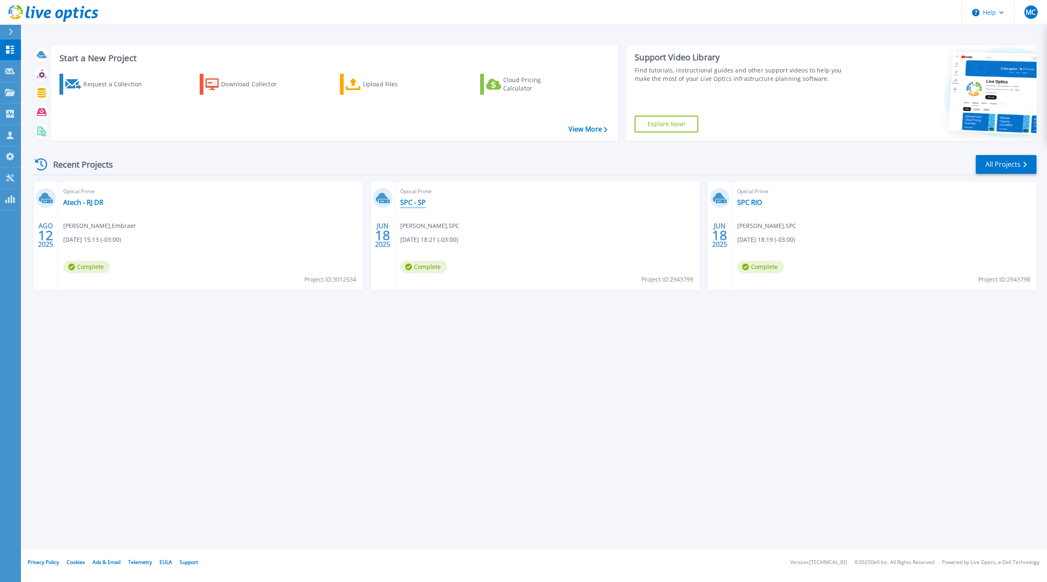  I want to click on a: View More, so click(588, 129).